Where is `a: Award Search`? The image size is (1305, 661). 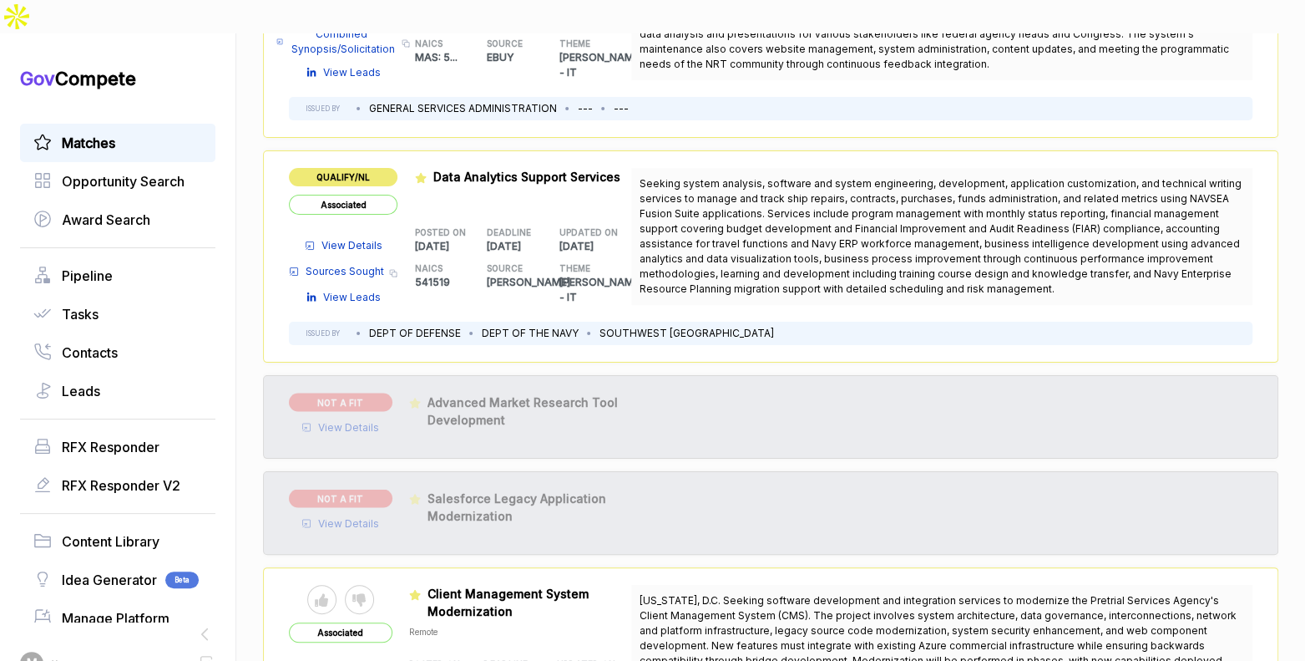 a: Award Search is located at coordinates (118, 220).